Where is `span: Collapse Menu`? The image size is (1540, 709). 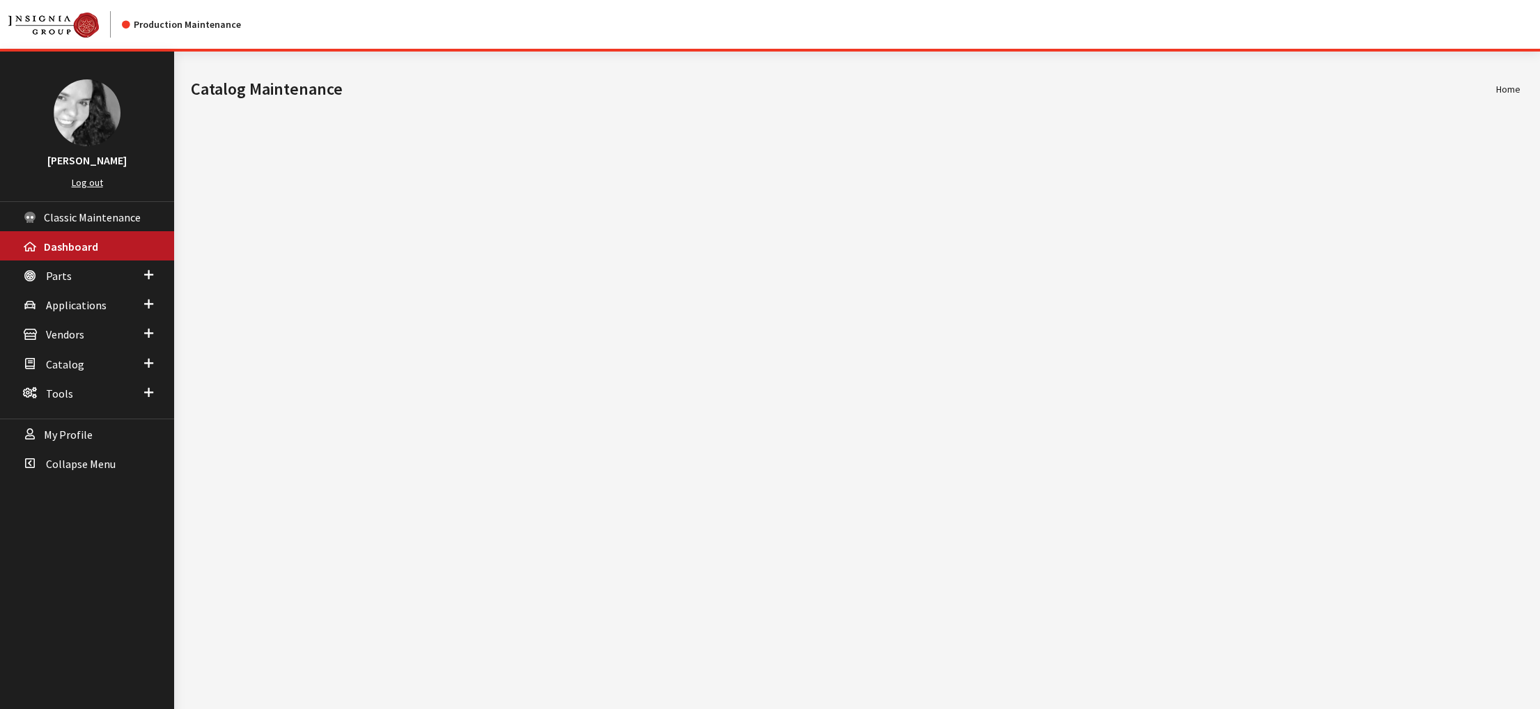
span: Collapse Menu is located at coordinates (81, 464).